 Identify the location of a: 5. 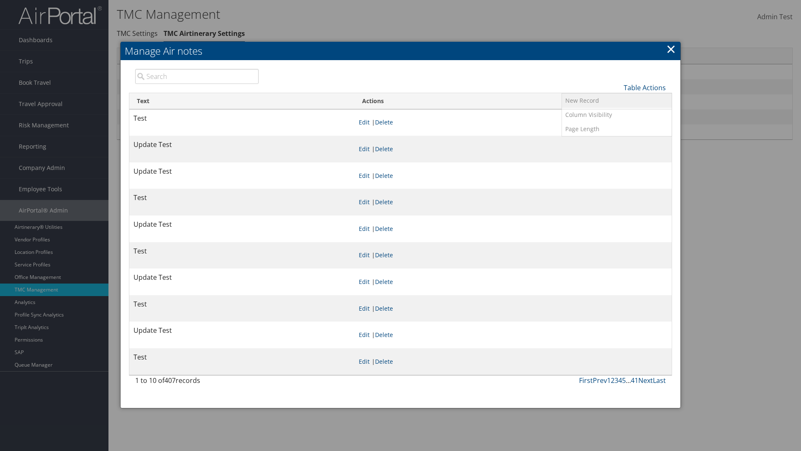
(624, 380).